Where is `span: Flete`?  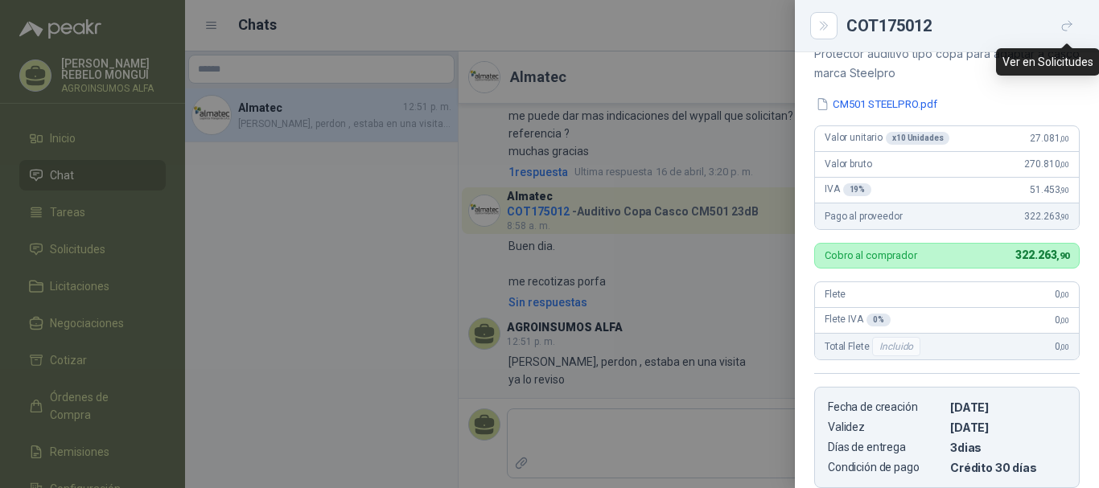
span: Flete is located at coordinates (835, 294).